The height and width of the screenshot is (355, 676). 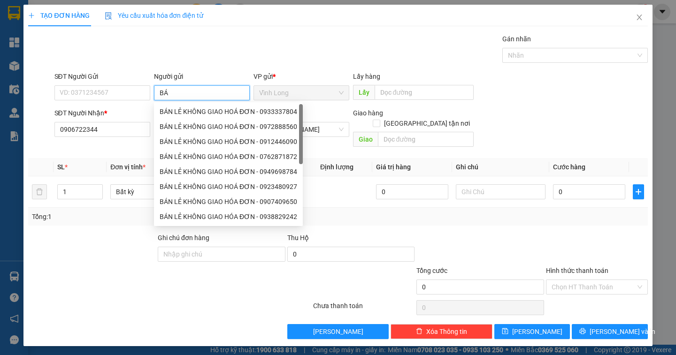 I want to click on span: Giao hàng, so click(x=368, y=113).